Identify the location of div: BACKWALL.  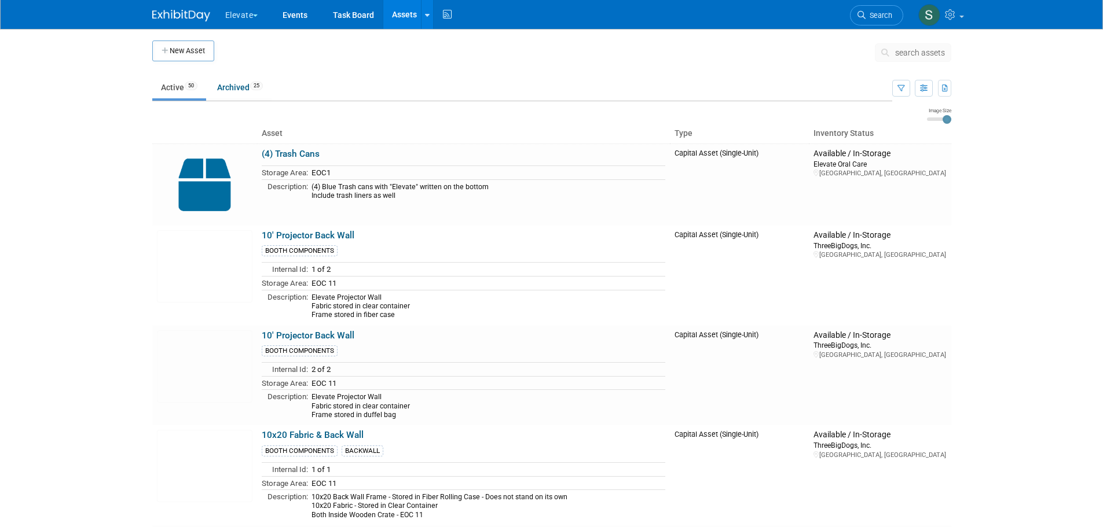
(362, 451).